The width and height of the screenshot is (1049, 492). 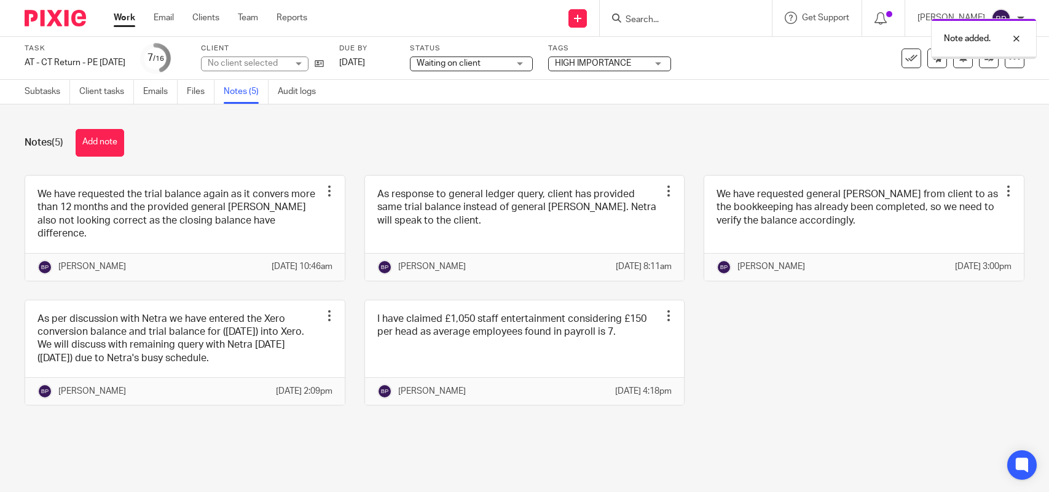 I want to click on div: No client selected, so click(x=248, y=63).